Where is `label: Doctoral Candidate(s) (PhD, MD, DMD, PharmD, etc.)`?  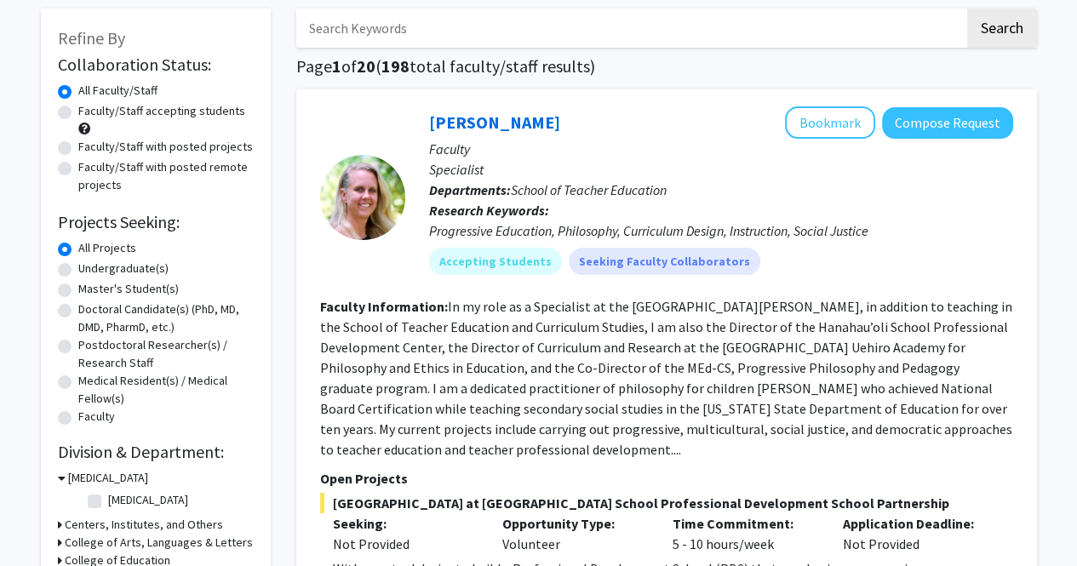 label: Doctoral Candidate(s) (PhD, MD, DMD, PharmD, etc.) is located at coordinates (166, 318).